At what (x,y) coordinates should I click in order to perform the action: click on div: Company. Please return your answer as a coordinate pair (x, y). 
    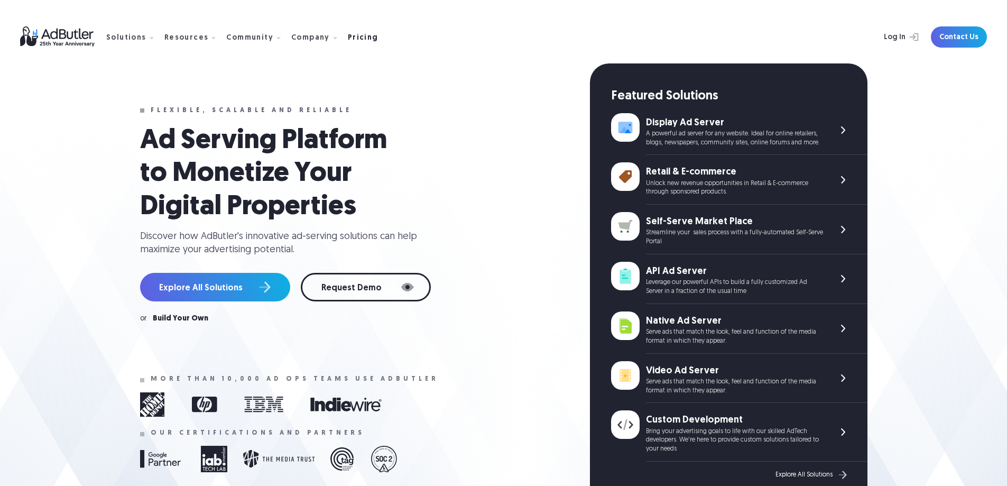
    Looking at the image, I should click on (310, 38).